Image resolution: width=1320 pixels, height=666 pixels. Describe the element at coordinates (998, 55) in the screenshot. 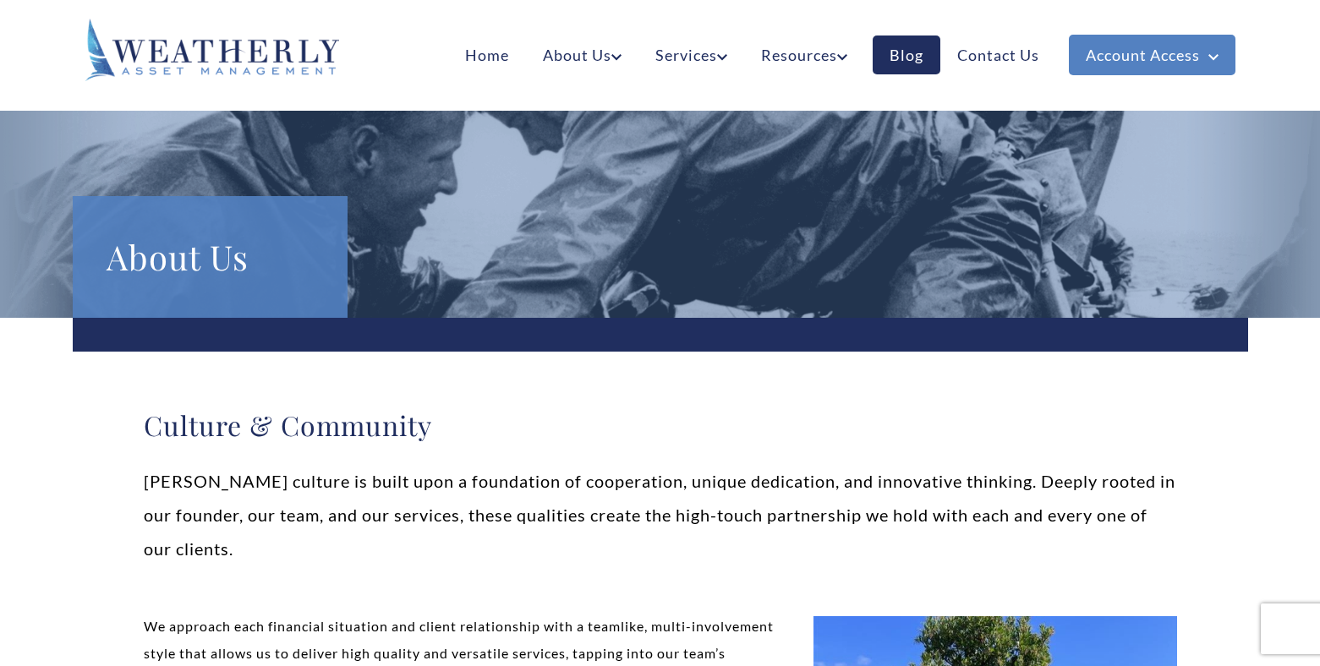

I see `a: Contact Us` at that location.